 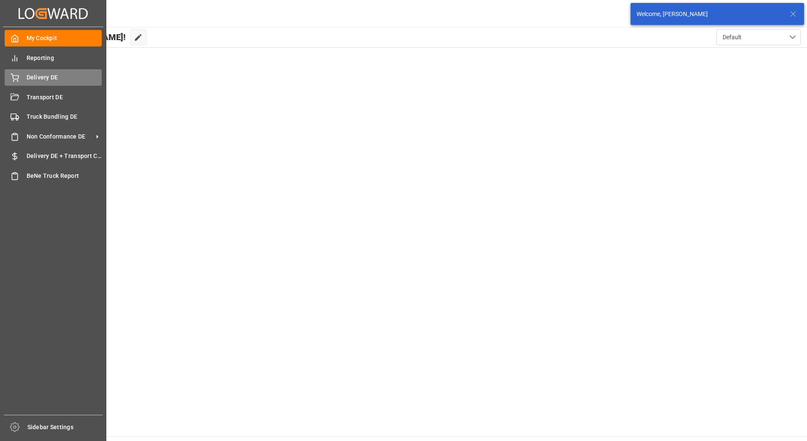 What do you see at coordinates (64, 156) in the screenshot?
I see `span: Delivery DE + Transport Cost` at bounding box center [64, 156].